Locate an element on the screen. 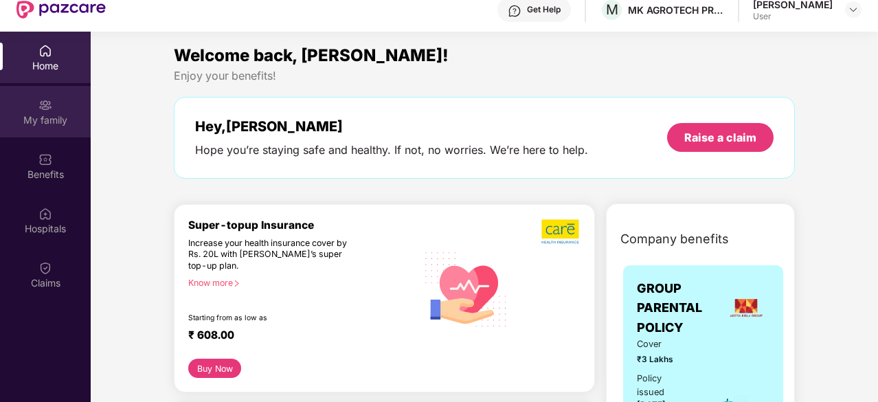  img: svg+xml;base64,PHN2ZyBpZD0iSGVscC0zMngzMiIgeG1sbnM9Imh0dHA6Ly93d3cudzMub3JnLzIwMDAvc3ZnIiB3aWR0aD... is located at coordinates (515, 11).